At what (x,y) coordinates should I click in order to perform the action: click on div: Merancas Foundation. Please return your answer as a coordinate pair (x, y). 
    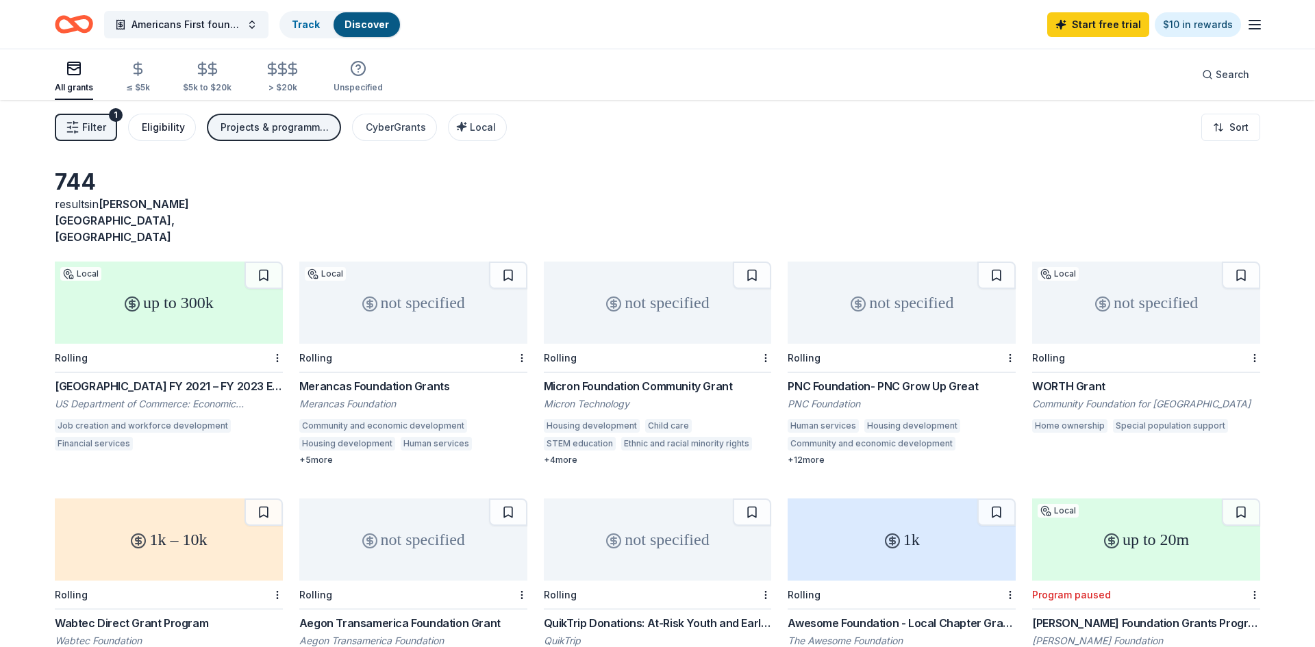
    Looking at the image, I should click on (413, 404).